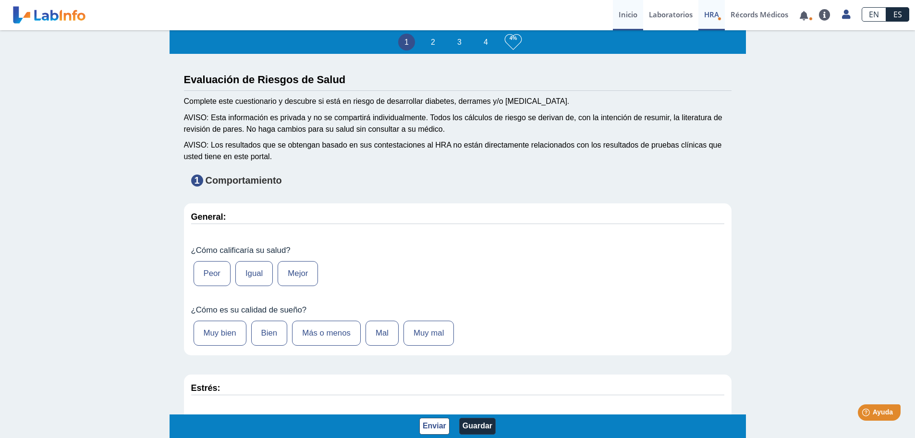  What do you see at coordinates (513, 38) in the screenshot?
I see `h3: 4%` at bounding box center [513, 38].